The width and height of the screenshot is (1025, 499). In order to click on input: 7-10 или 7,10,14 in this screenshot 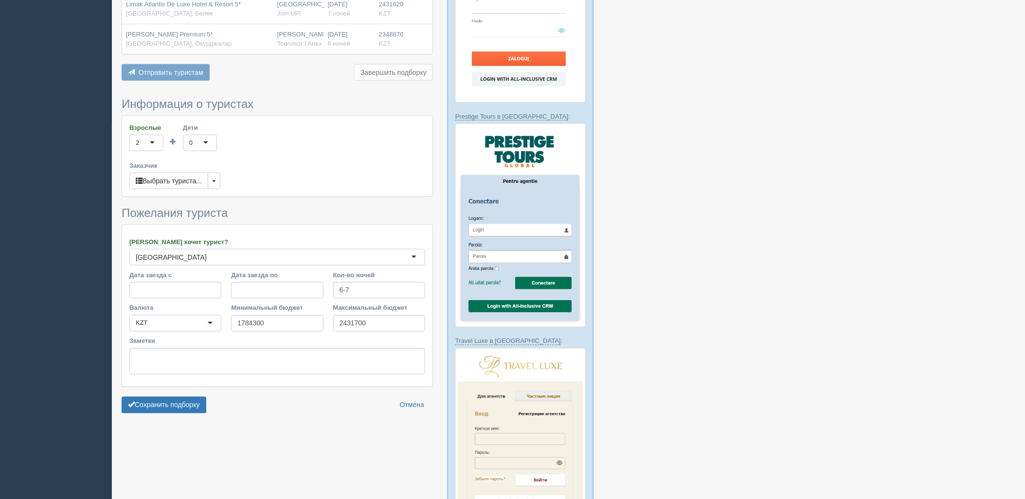, I will do `click(379, 290)`.